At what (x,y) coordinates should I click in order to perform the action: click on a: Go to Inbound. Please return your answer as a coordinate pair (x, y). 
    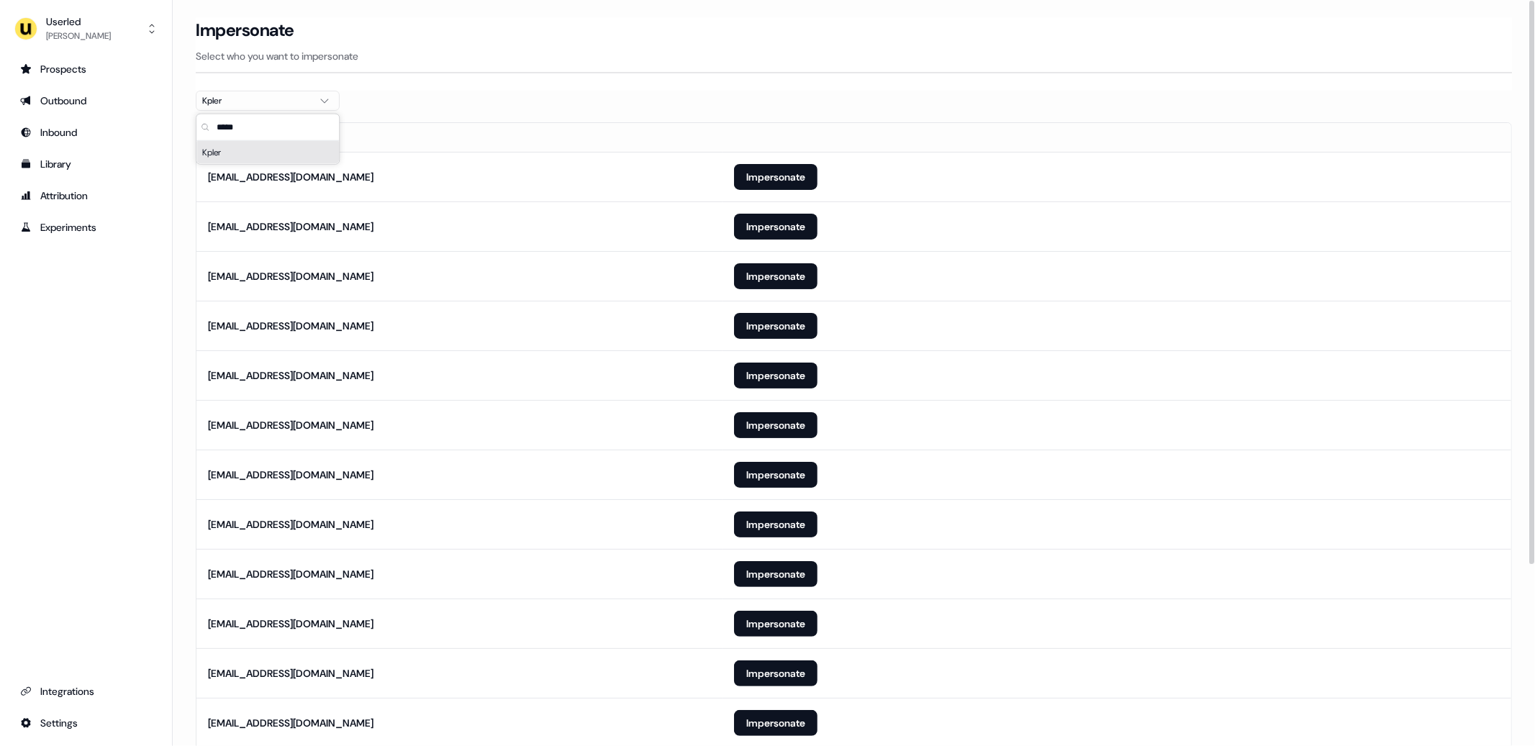
    Looking at the image, I should click on (86, 132).